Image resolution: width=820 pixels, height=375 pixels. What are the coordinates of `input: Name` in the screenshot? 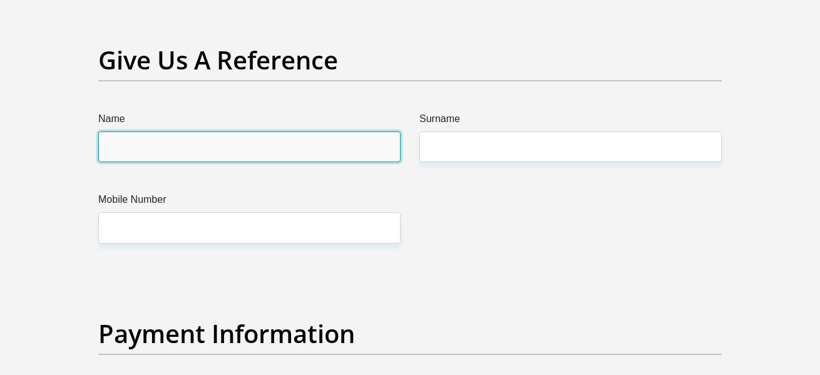 It's located at (249, 147).